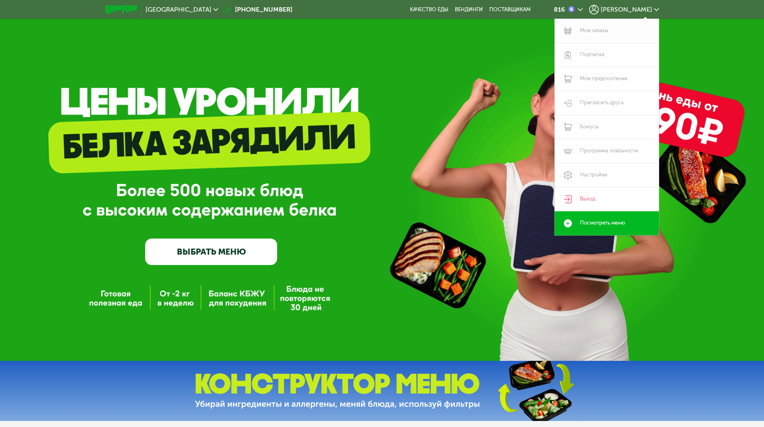 The width and height of the screenshot is (764, 427). What do you see at coordinates (469, 10) in the screenshot?
I see `a: Вендинги` at bounding box center [469, 10].